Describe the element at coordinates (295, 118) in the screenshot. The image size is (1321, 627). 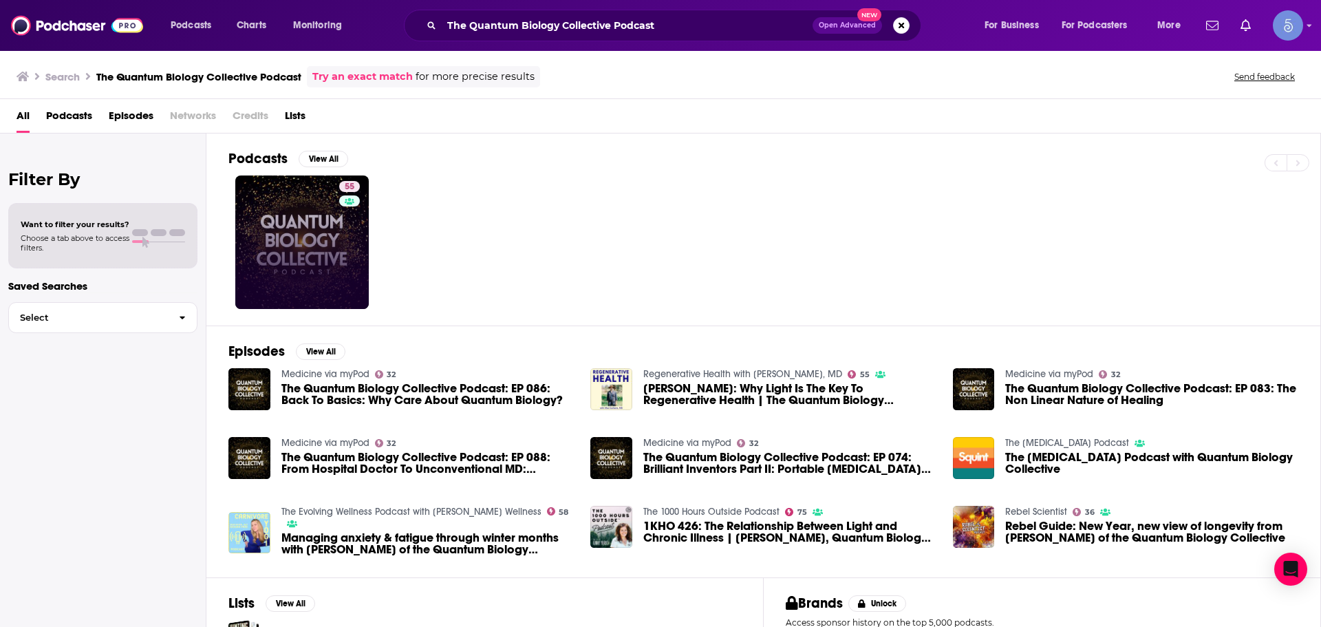
I see `span: Lists` at that location.